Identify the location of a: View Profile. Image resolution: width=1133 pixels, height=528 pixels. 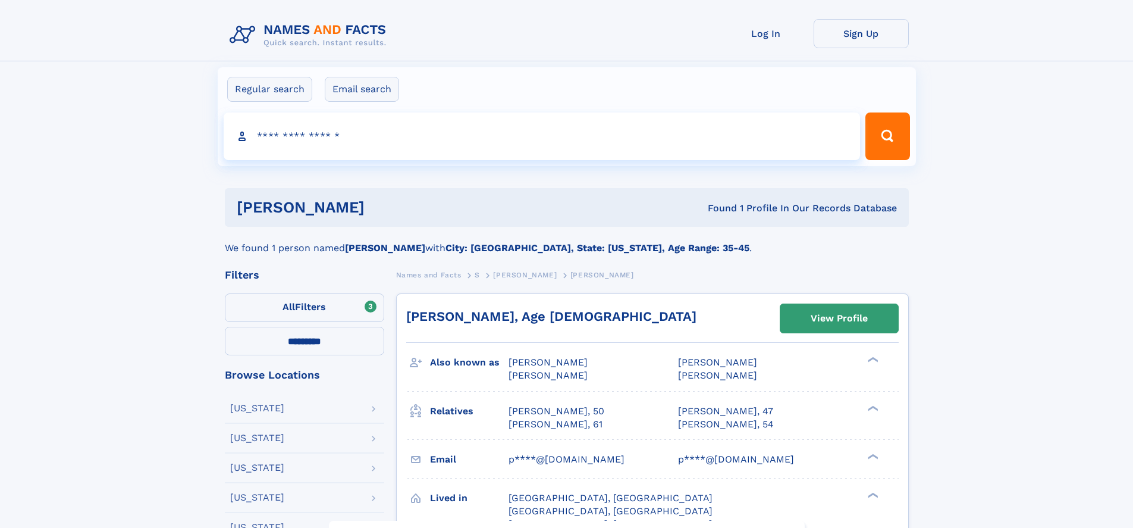
(839, 318).